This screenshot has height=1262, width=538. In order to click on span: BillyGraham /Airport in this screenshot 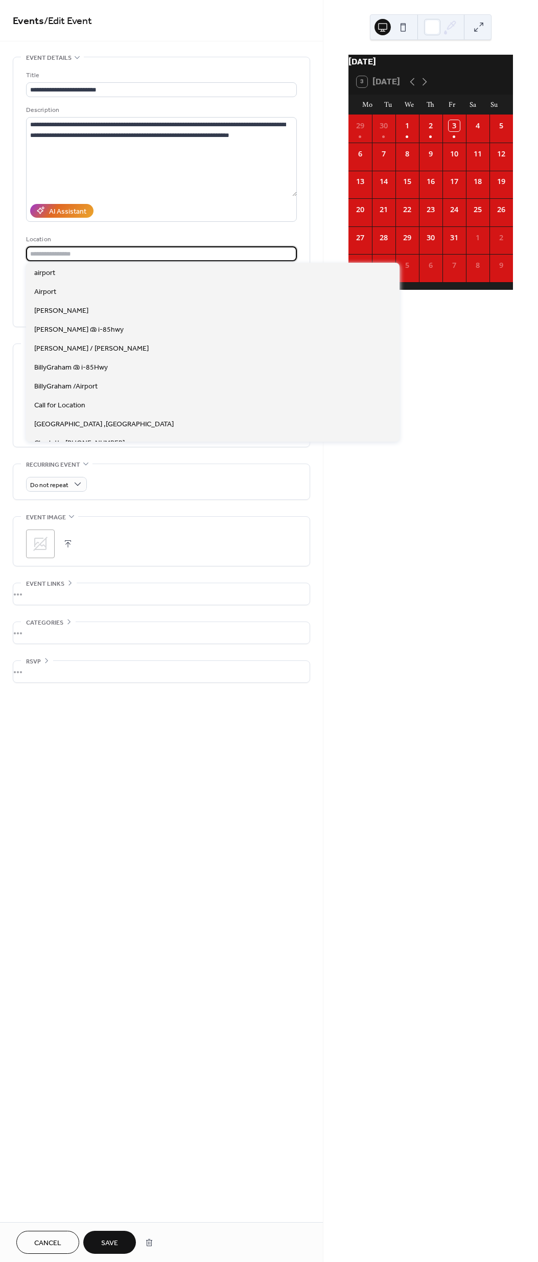, I will do `click(66, 386)`.